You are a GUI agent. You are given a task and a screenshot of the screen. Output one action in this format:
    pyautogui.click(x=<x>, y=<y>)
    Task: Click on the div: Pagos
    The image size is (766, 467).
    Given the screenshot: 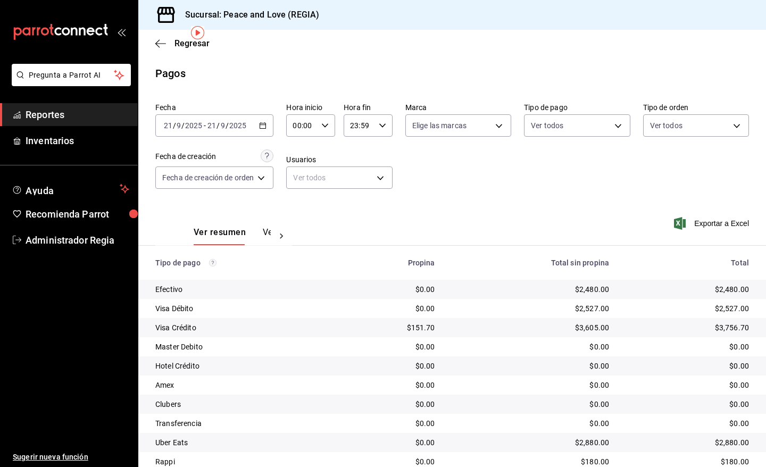 What is the action you would take?
    pyautogui.click(x=170, y=73)
    